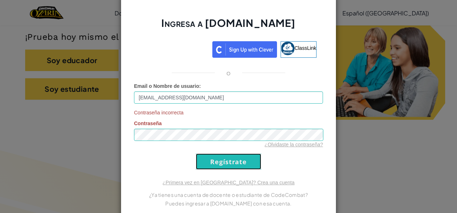  What do you see at coordinates (166, 86) in the screenshot?
I see `span: Email o Nombre de usuario` at bounding box center [166, 86].